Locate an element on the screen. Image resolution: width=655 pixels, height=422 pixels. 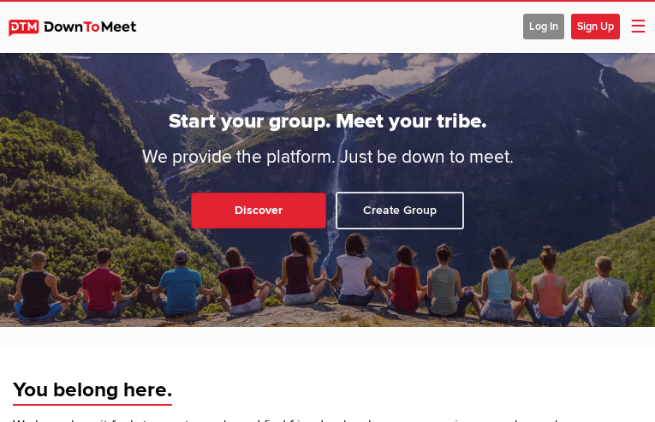
p: We provide the platform. Just be down to meet. is located at coordinates (327, 157).